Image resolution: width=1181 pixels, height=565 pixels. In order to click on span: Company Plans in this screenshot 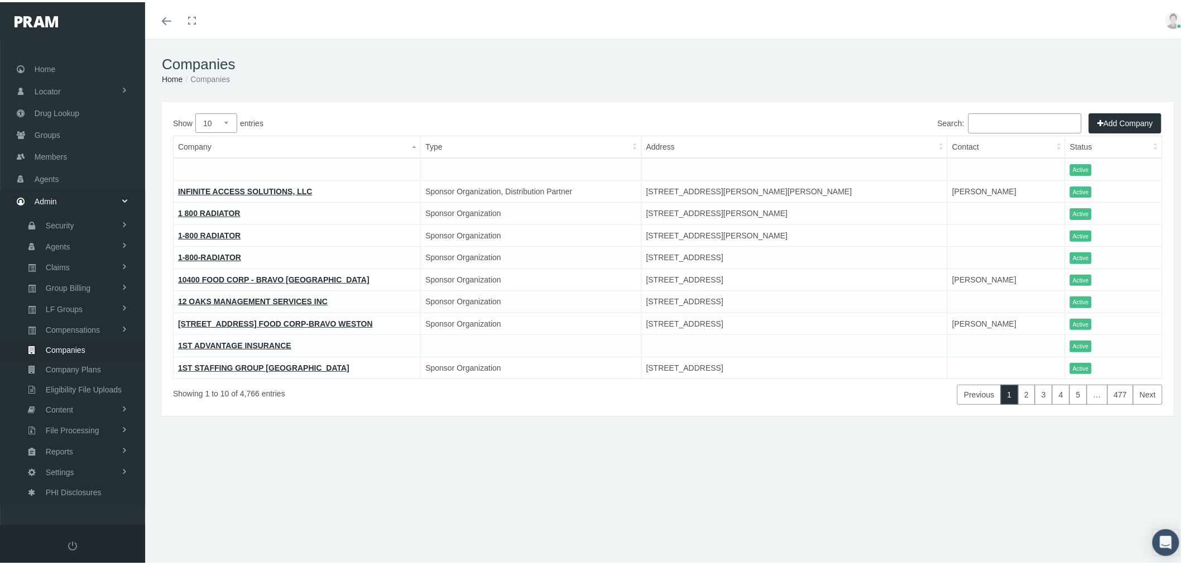, I will do `click(73, 367)`.